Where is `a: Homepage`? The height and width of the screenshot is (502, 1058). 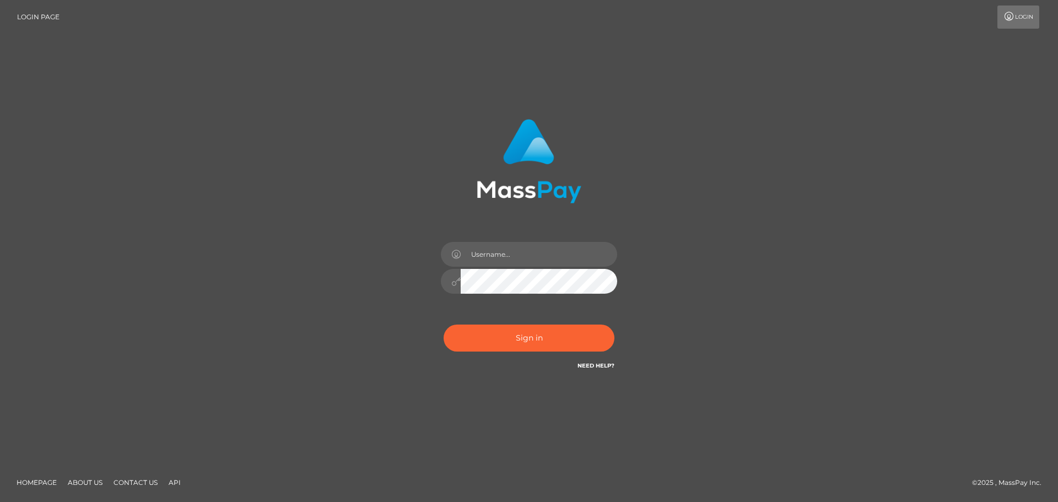 a: Homepage is located at coordinates (36, 482).